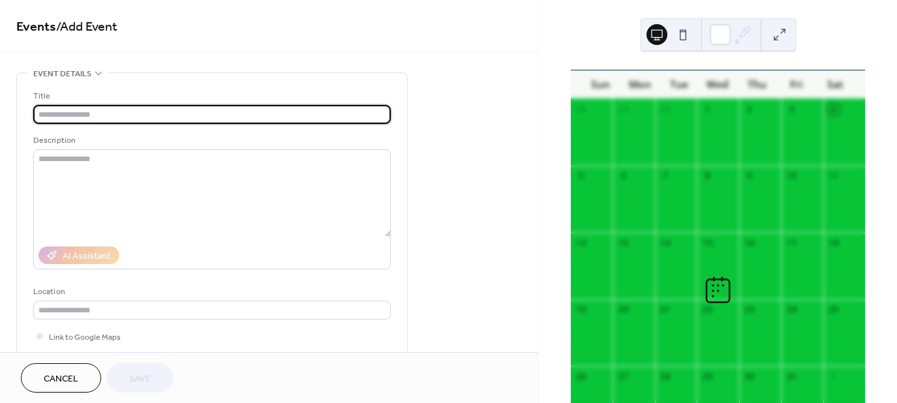 The image size is (897, 403). I want to click on div: Description, so click(211, 140).